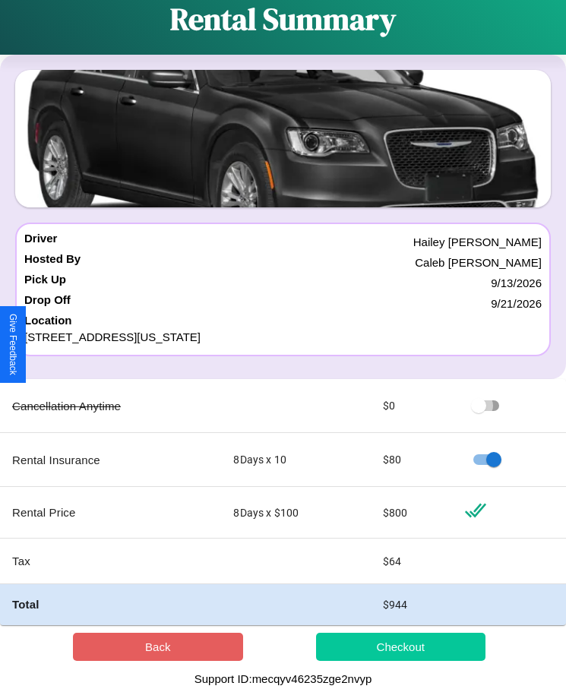 Image resolution: width=566 pixels, height=689 pixels. What do you see at coordinates (295, 513) in the screenshot?
I see `td: 8 Days x $ 100` at bounding box center [295, 513].